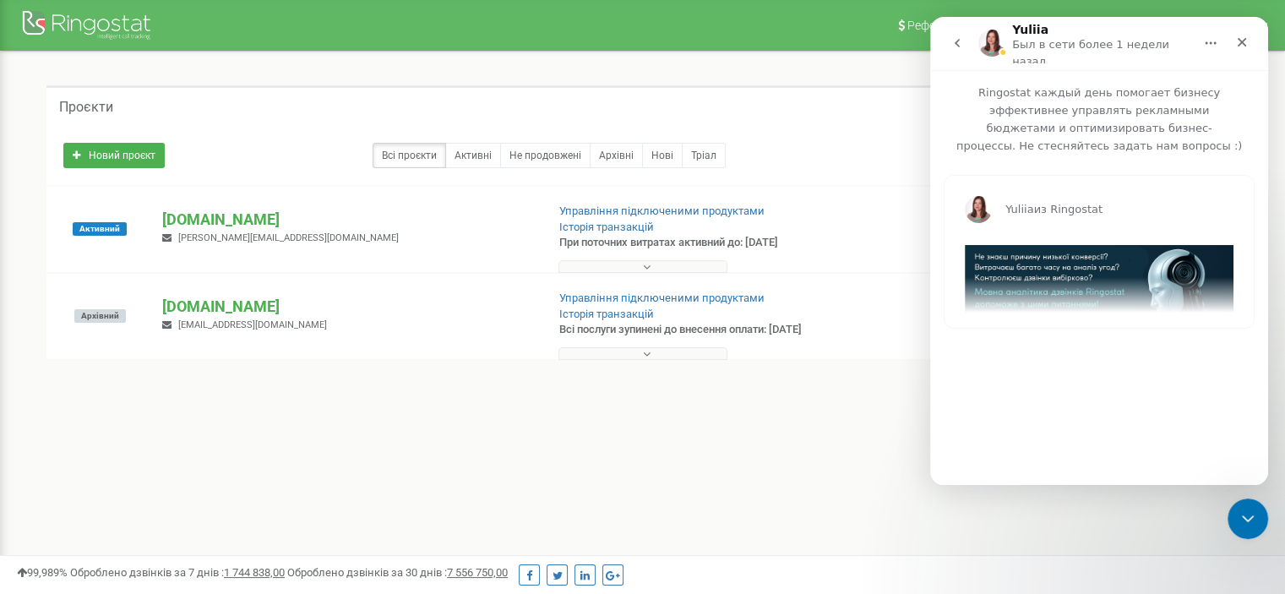 The width and height of the screenshot is (1285, 594). I want to click on a: Активні, so click(473, 155).